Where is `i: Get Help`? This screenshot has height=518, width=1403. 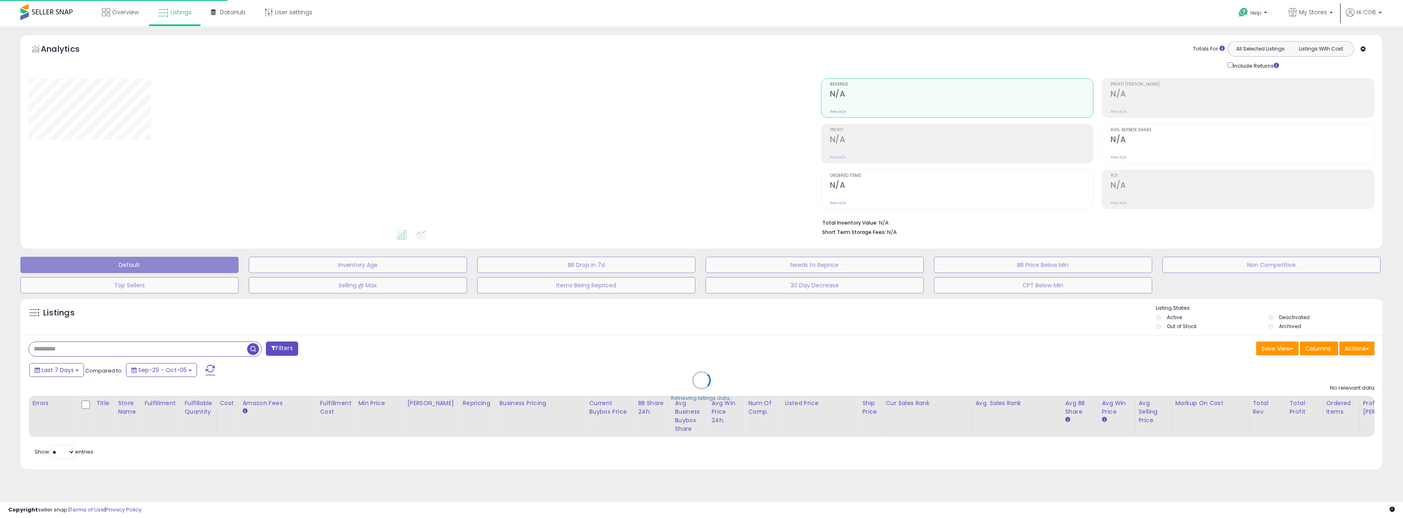
i: Get Help is located at coordinates (1243, 12).